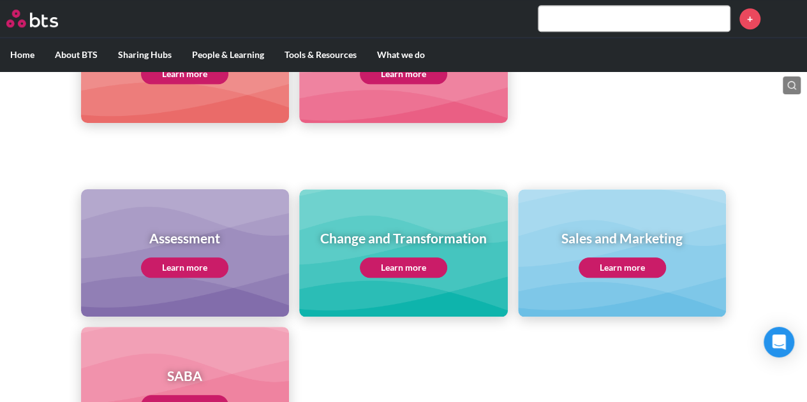  What do you see at coordinates (76, 55) in the screenshot?
I see `label: About BTS` at bounding box center [76, 55].